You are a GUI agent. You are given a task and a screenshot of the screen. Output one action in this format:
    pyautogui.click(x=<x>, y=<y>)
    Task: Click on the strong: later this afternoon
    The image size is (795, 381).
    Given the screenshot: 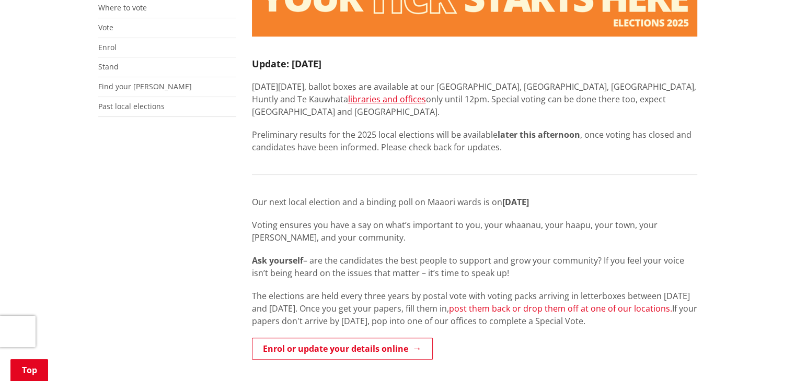 What is the action you would take?
    pyautogui.click(x=539, y=135)
    